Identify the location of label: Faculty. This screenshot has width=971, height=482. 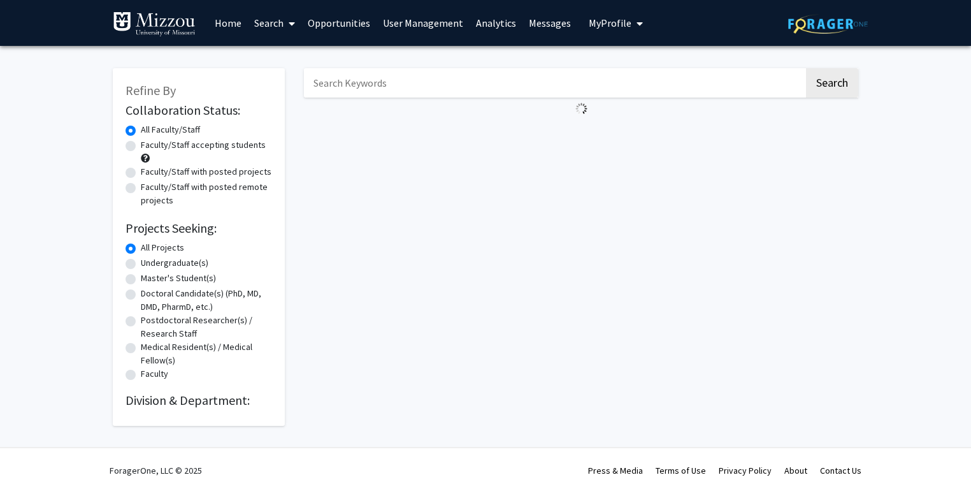
(154, 374).